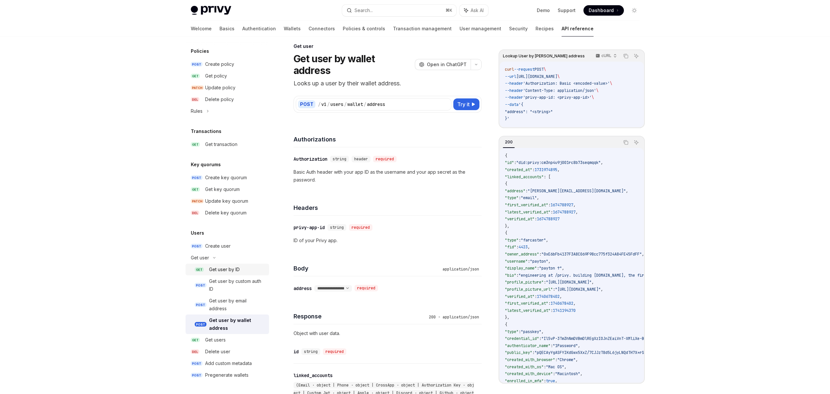  I want to click on div: Get user by ID, so click(224, 270).